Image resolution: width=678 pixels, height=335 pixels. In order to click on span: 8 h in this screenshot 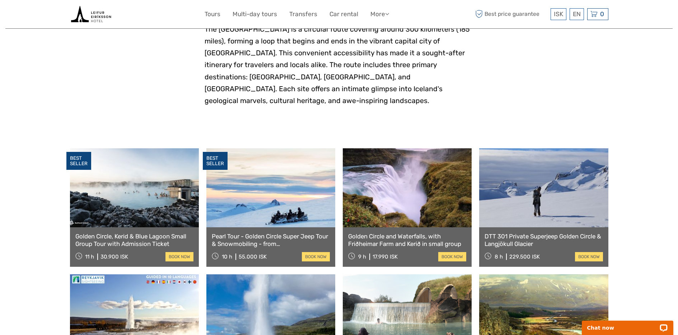, I will do `click(499, 257)`.